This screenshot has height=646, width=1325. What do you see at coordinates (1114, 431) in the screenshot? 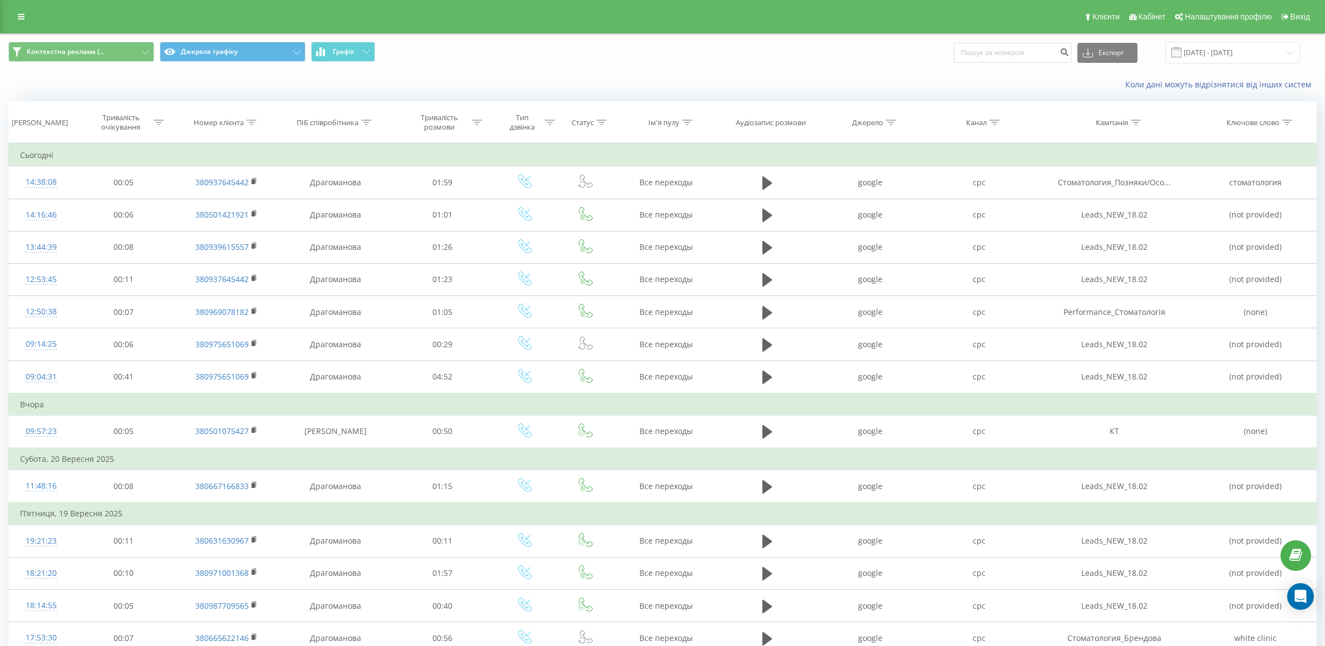
I see `td: КТ` at bounding box center [1114, 431].